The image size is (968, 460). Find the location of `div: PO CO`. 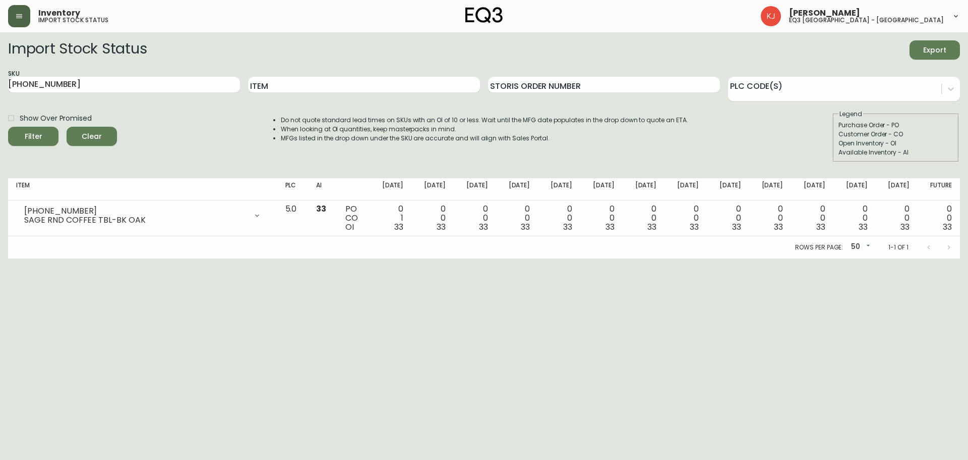

div: PO CO is located at coordinates (354, 218).